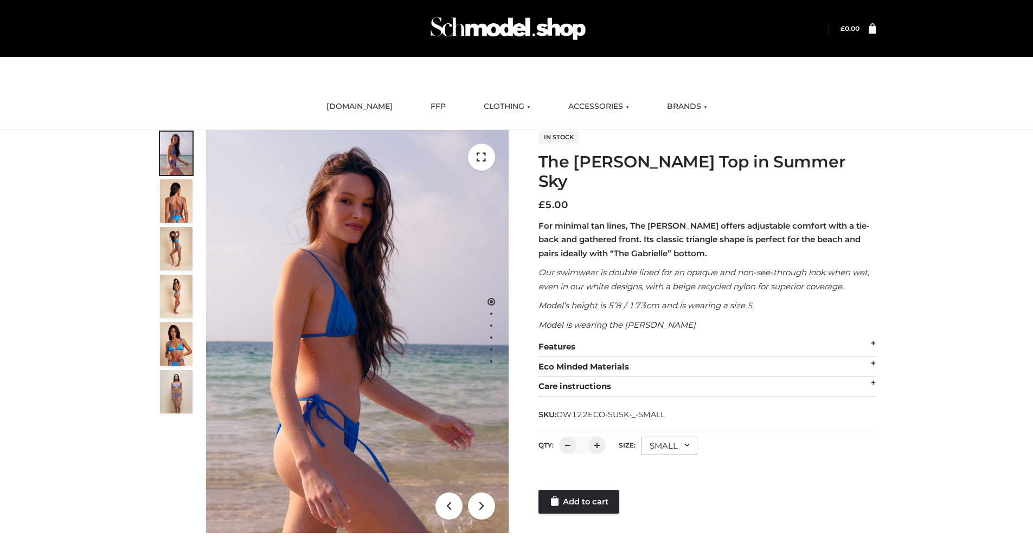  Describe the element at coordinates (176, 392) in the screenshot. I see `img: SSVC.jpg` at that location.